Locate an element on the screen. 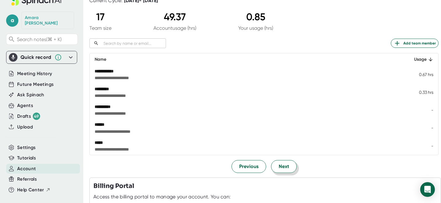 This screenshot has height=203, width=441. span: Upload is located at coordinates (25, 127).